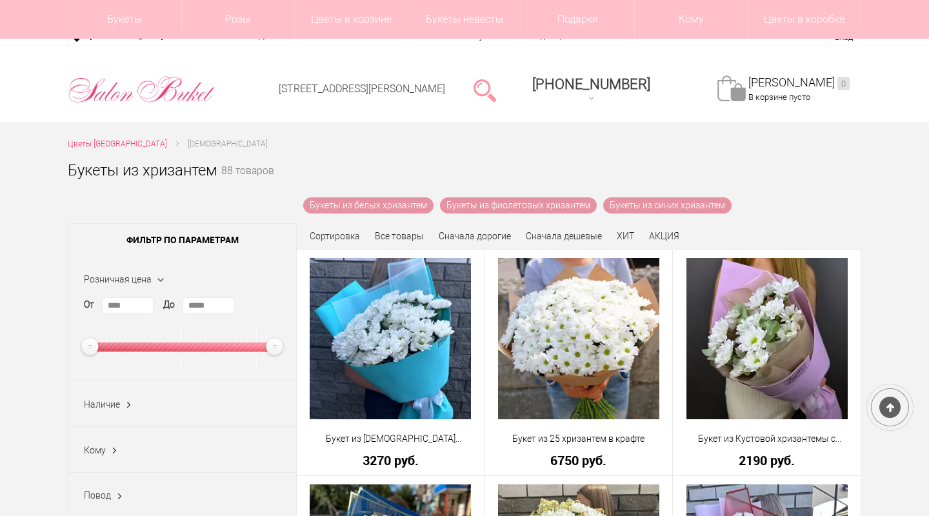 The image size is (929, 516). What do you see at coordinates (579, 439) in the screenshot?
I see `a: Букет из 25 хризантем в крафте` at bounding box center [579, 439].